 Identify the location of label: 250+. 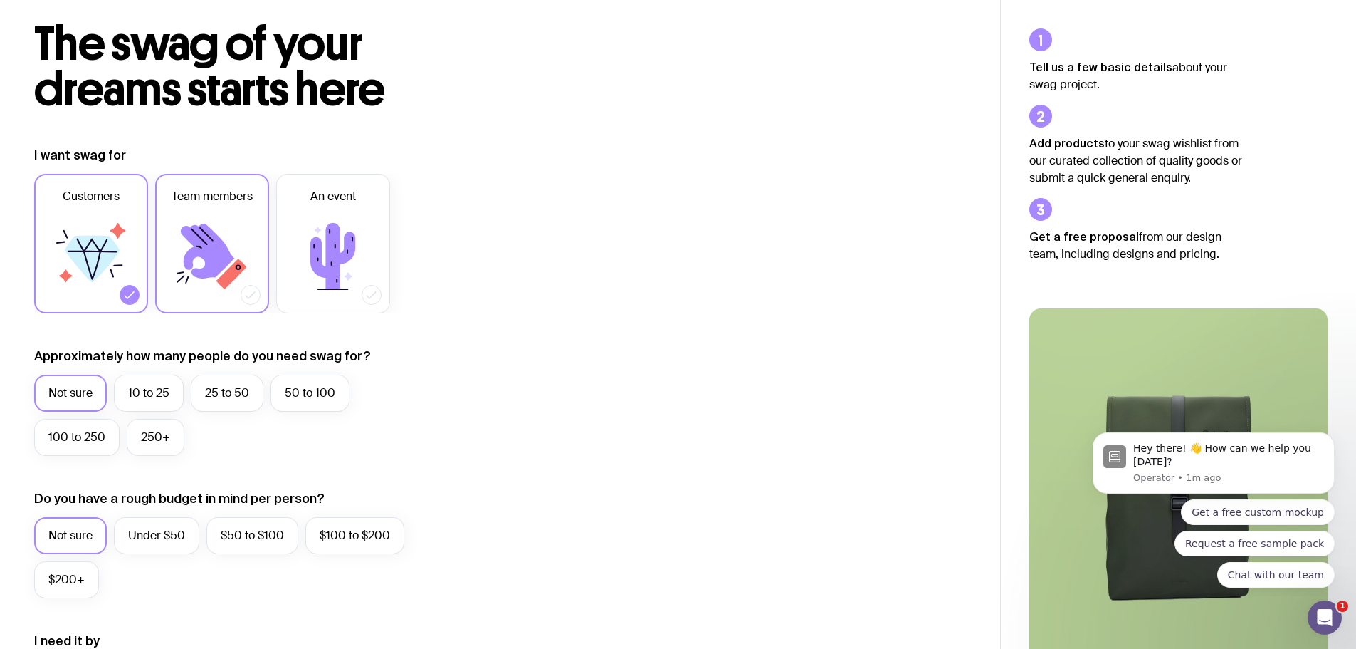
(155, 437).